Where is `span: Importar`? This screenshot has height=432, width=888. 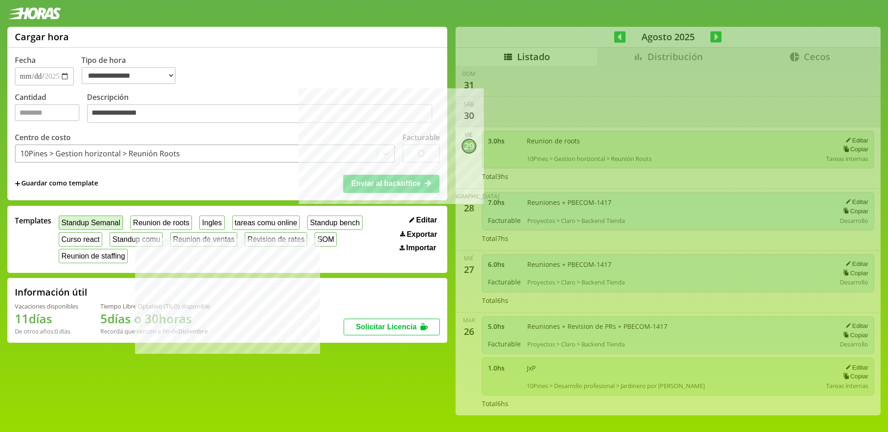
span: Importar is located at coordinates (421, 248).